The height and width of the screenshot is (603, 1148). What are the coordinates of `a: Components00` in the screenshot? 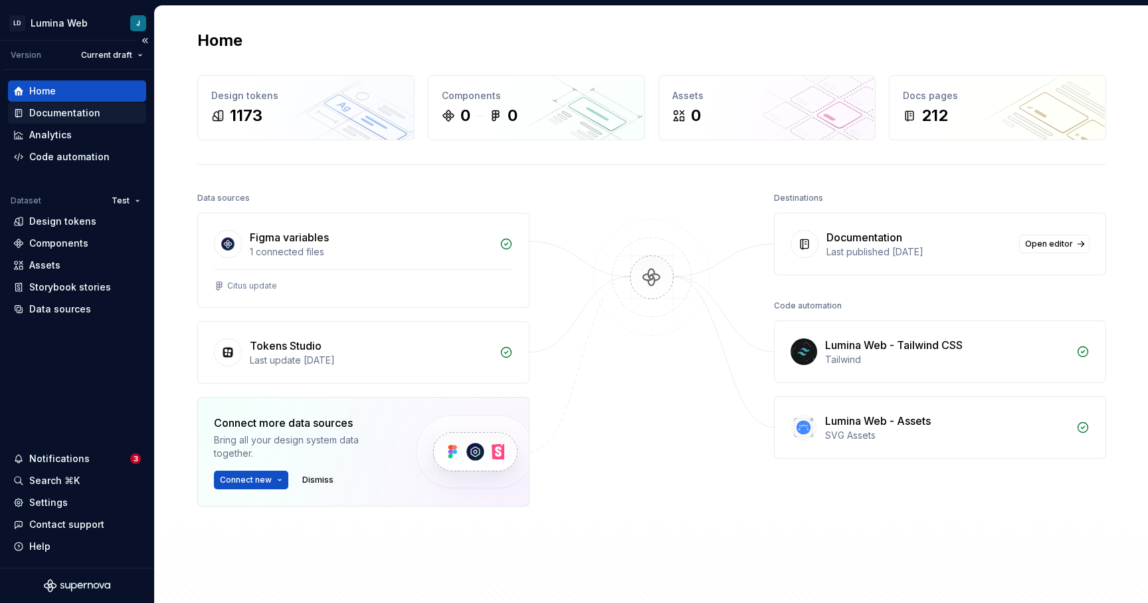 It's located at (536, 108).